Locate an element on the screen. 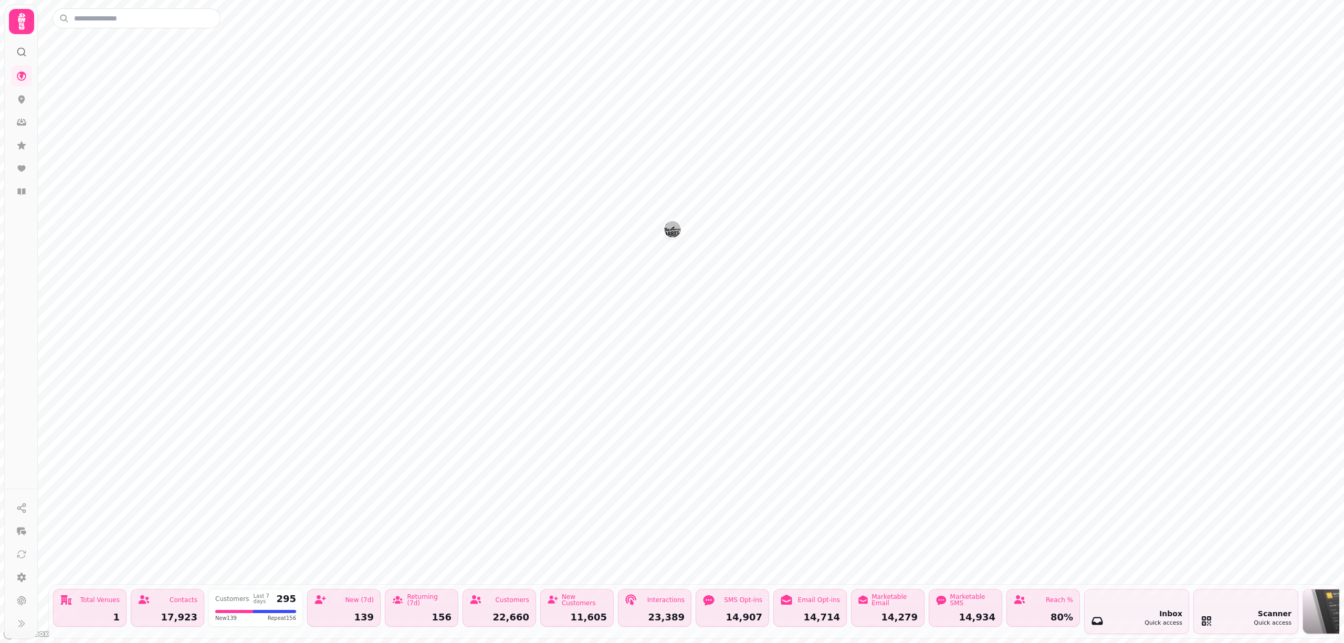  div: Total Venues is located at coordinates (100, 600).